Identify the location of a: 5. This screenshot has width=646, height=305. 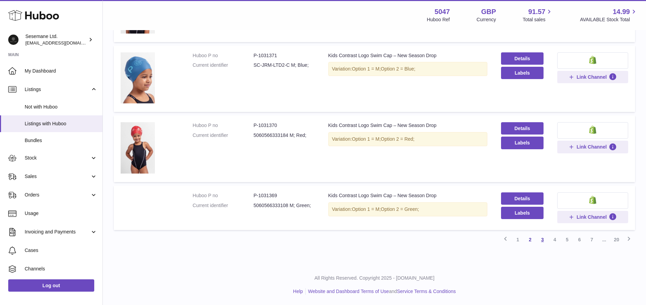
(567, 240).